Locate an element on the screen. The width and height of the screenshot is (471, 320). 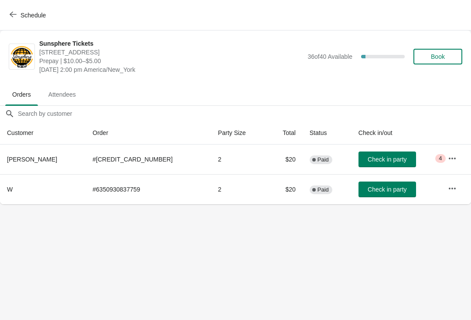
span: Schedule is located at coordinates (33, 15).